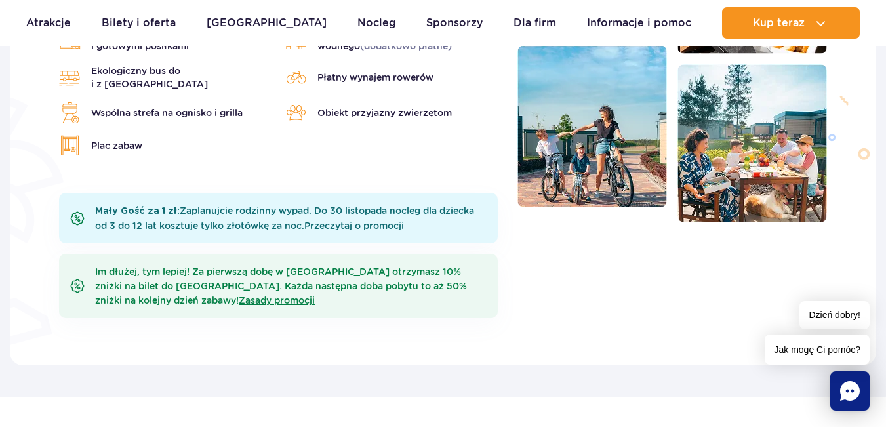 The image size is (886, 427). Describe the element at coordinates (850, 391) in the screenshot. I see `div: Chat` at that location.